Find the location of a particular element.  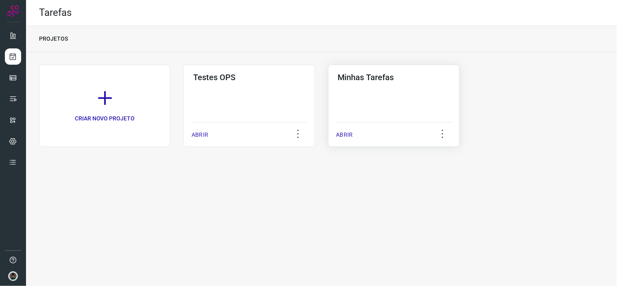

h2: Tarefas is located at coordinates (55, 13).